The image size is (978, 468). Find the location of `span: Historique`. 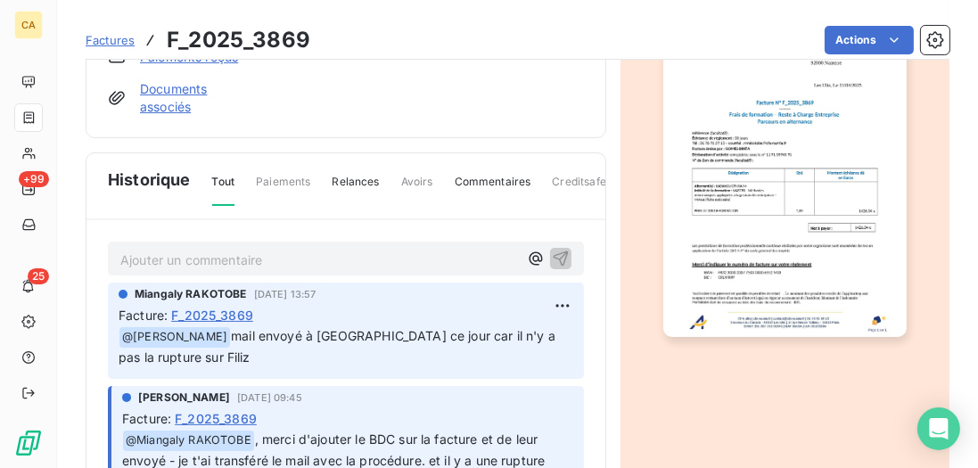

span: Historique is located at coordinates (149, 179).